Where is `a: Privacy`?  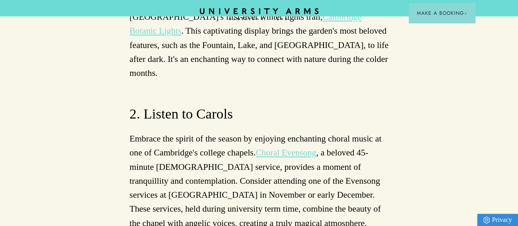 a: Privacy is located at coordinates (498, 220).